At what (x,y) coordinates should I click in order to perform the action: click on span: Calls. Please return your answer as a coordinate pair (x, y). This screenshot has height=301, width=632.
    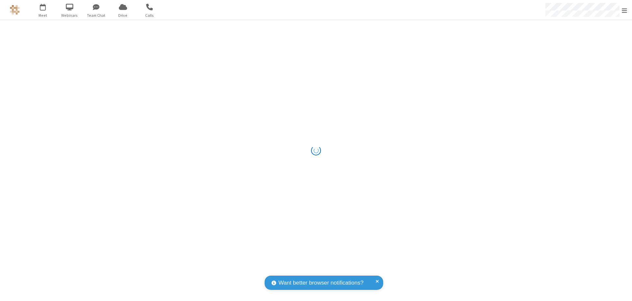
    Looking at the image, I should click on (149, 15).